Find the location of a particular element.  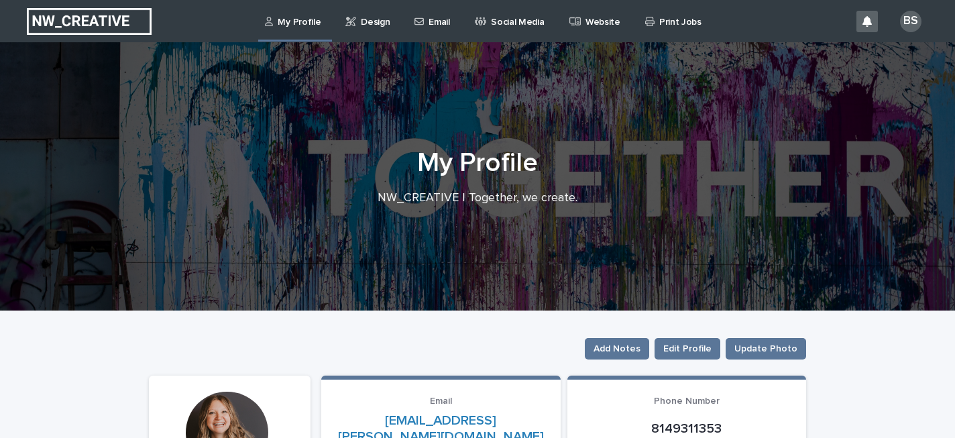

button: Update Photo is located at coordinates (766, 349).